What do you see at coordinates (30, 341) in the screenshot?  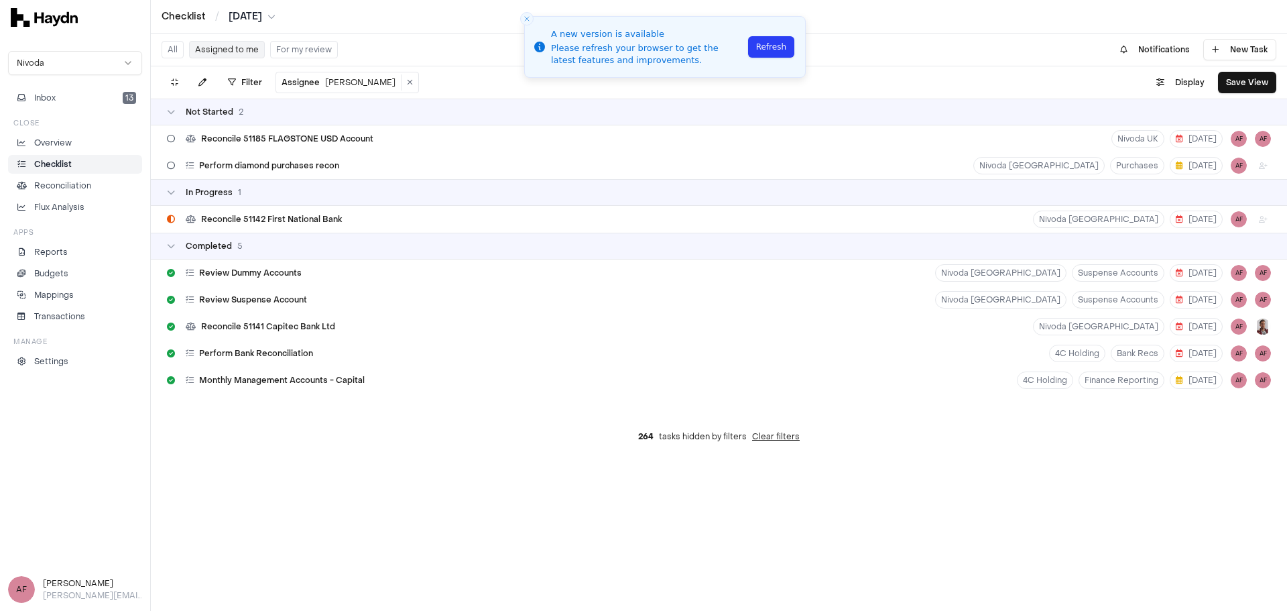 I see `h3: Manage` at bounding box center [30, 341].